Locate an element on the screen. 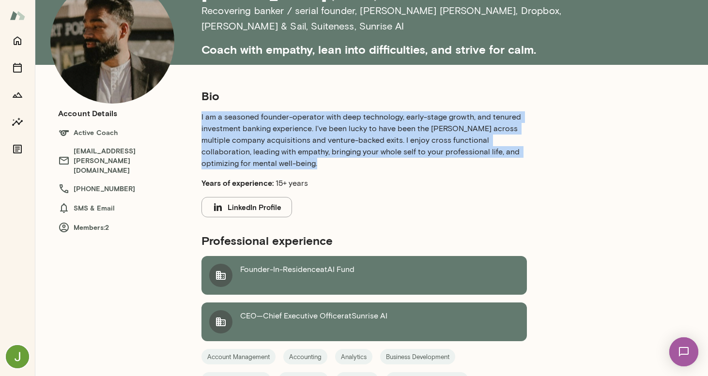  span: Business Development is located at coordinates (417, 357).